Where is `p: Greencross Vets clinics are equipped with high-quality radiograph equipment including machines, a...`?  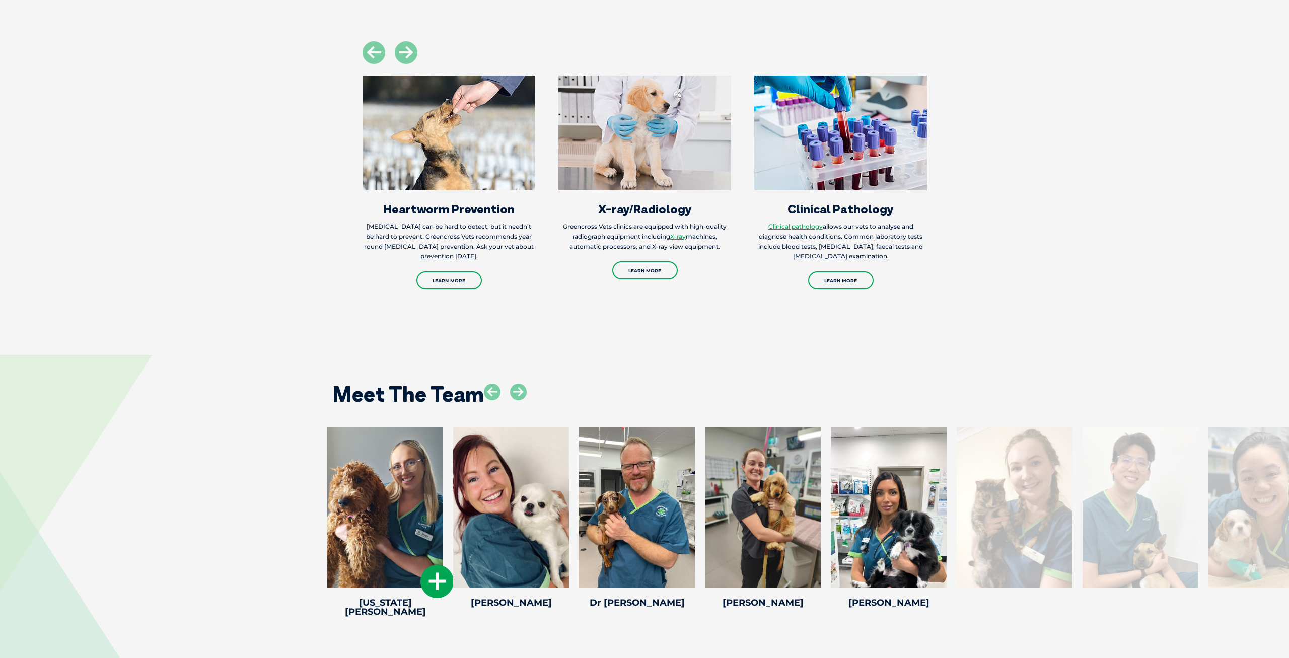 p: Greencross Vets clinics are equipped with high-quality radiograph equipment including machines, a... is located at coordinates (644, 237).